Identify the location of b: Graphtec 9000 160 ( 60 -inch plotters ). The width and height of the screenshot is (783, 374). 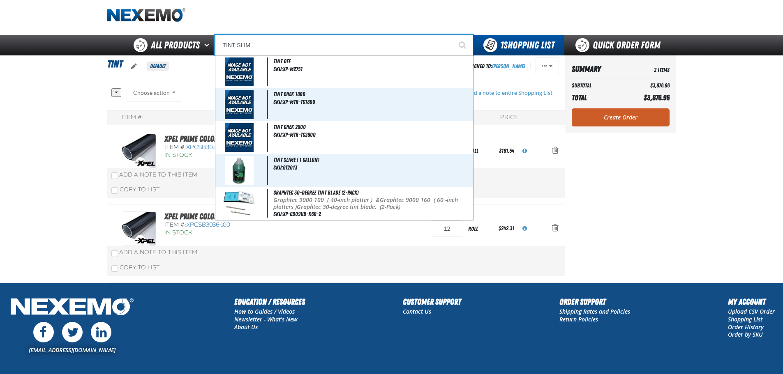
(365, 203).